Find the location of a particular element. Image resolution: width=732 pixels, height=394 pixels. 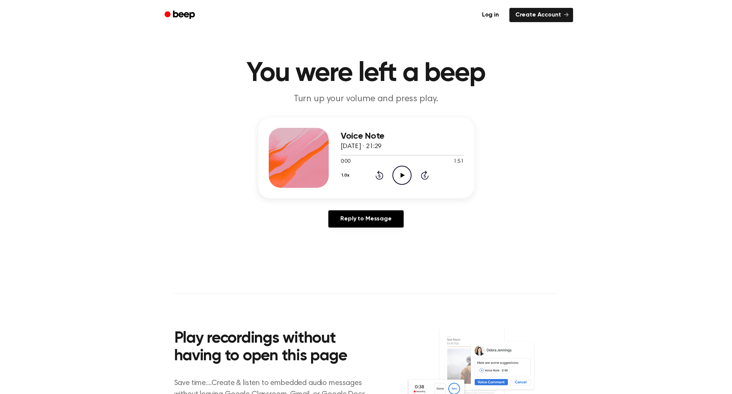

h2: Play recordings without having to open this page is located at coordinates (275, 348).